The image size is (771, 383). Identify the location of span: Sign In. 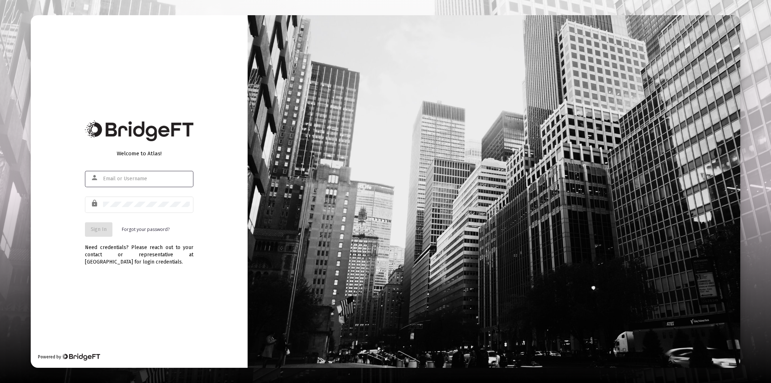
(99, 229).